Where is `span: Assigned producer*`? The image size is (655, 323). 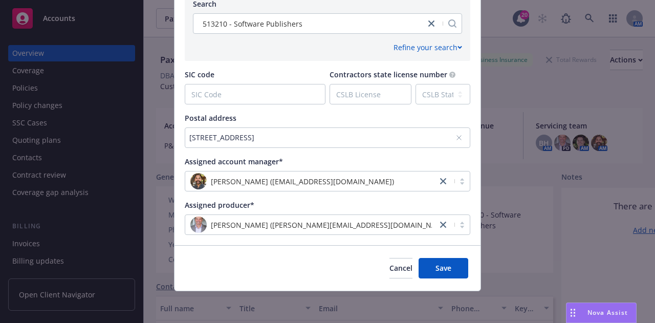
span: Assigned producer* is located at coordinates (220, 205).